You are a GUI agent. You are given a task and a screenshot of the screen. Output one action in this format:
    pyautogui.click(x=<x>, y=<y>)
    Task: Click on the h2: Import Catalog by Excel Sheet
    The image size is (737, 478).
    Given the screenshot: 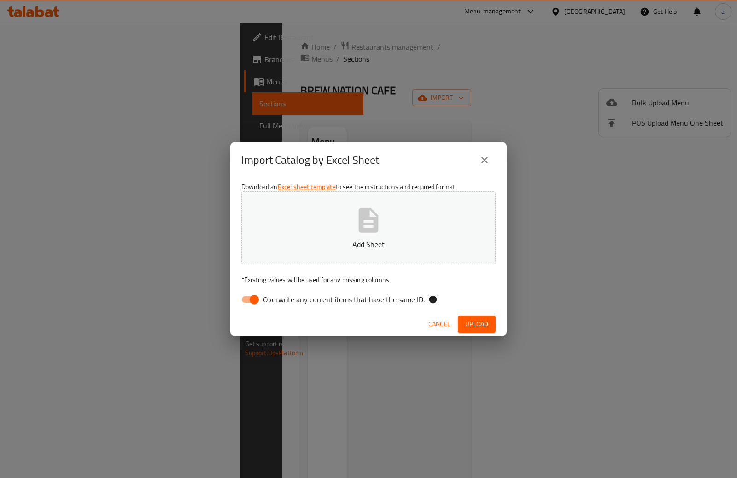 What is the action you would take?
    pyautogui.click(x=310, y=160)
    